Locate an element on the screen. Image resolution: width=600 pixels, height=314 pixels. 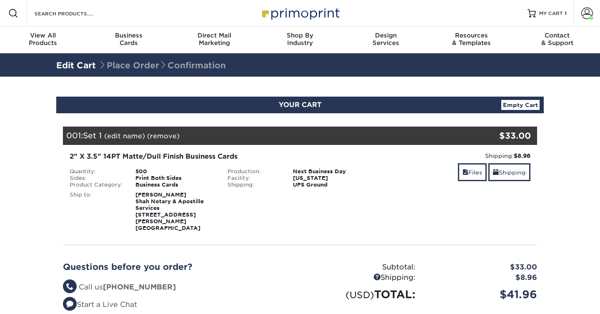
a: (edit name) is located at coordinates (125, 136).